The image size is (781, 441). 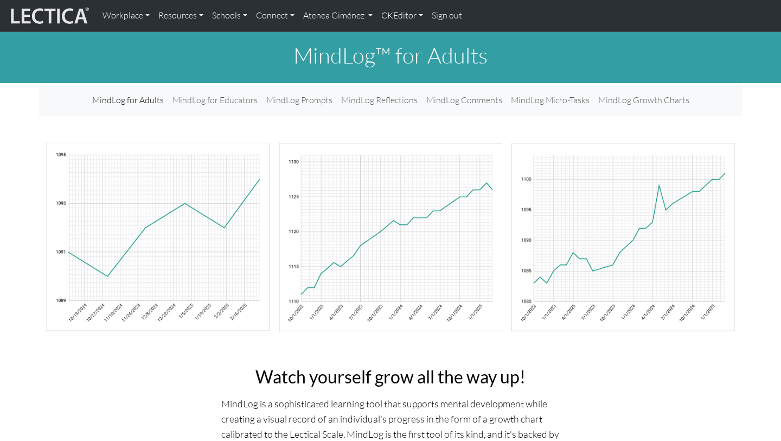 I want to click on a: Atenea Giménez, so click(x=338, y=16).